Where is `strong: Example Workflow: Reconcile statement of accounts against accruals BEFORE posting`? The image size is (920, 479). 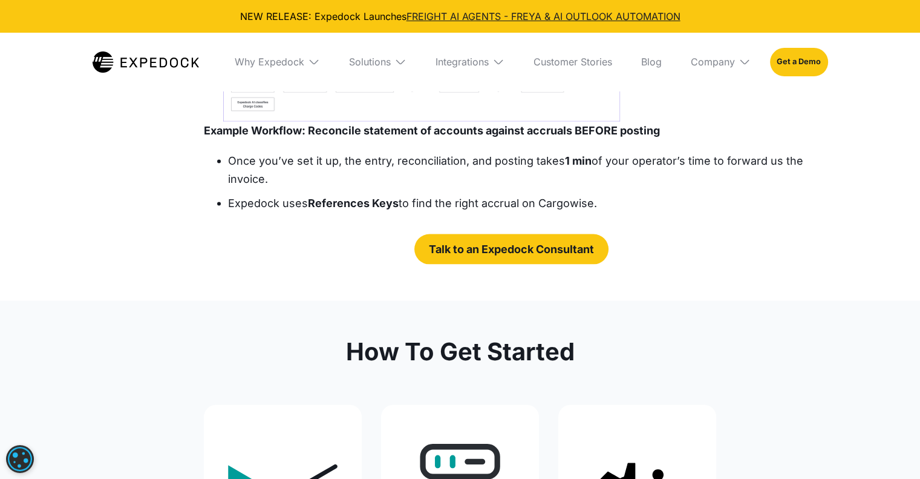 strong: Example Workflow: Reconcile statement of accounts against accruals BEFORE posting is located at coordinates (432, 130).